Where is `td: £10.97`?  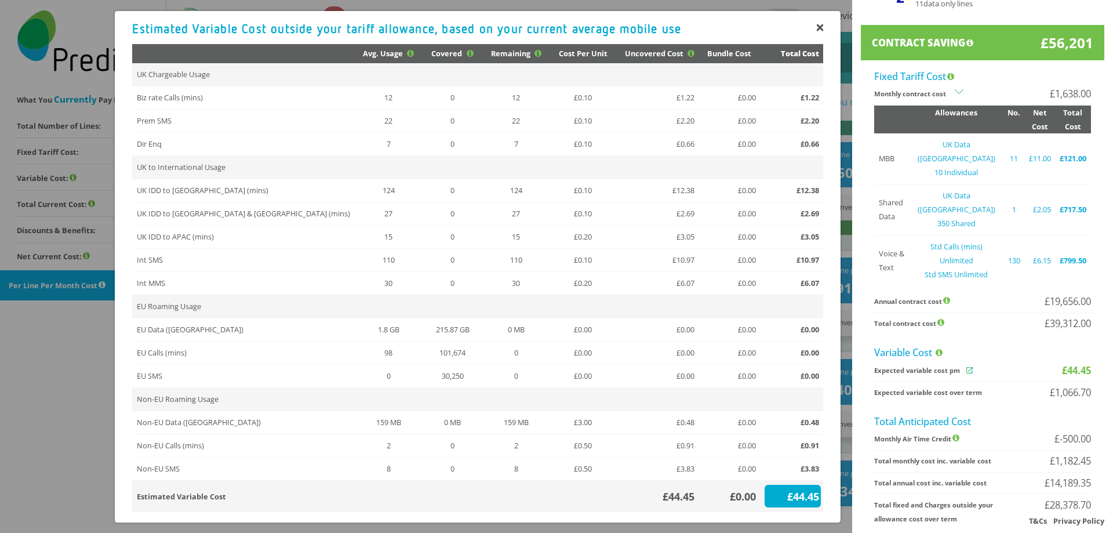
td: £10.97 is located at coordinates (657, 260).